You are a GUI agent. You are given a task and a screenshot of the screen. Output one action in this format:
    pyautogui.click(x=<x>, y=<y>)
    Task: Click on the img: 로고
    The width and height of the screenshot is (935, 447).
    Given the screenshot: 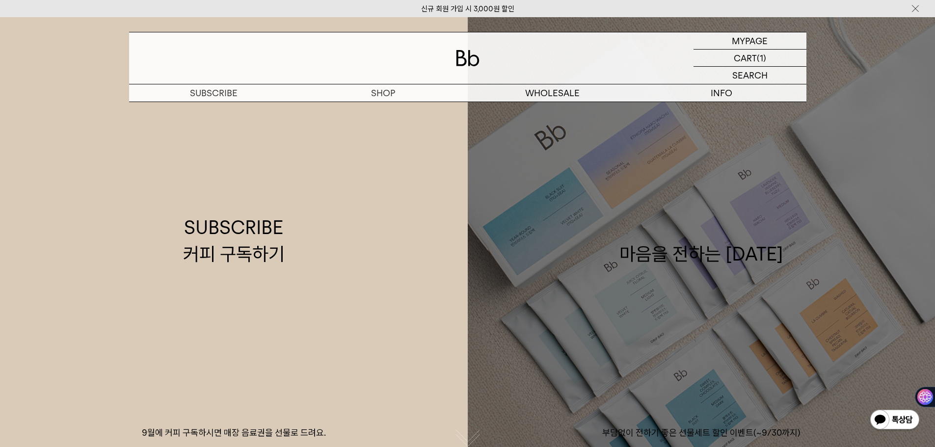 What is the action you would take?
    pyautogui.click(x=468, y=58)
    